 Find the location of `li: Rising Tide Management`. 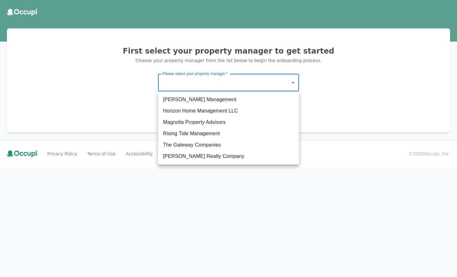

li: Rising Tide Management is located at coordinates (229, 133).